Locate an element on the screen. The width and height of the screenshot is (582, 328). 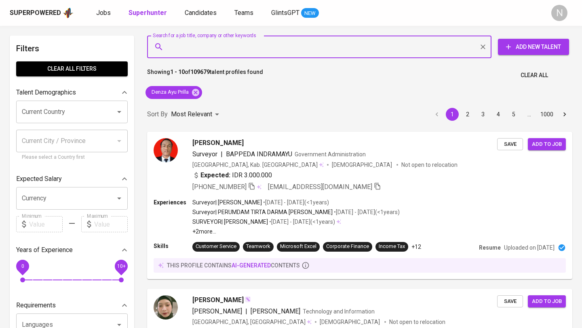
img: magic_wand.svg is located at coordinates (248, 300).